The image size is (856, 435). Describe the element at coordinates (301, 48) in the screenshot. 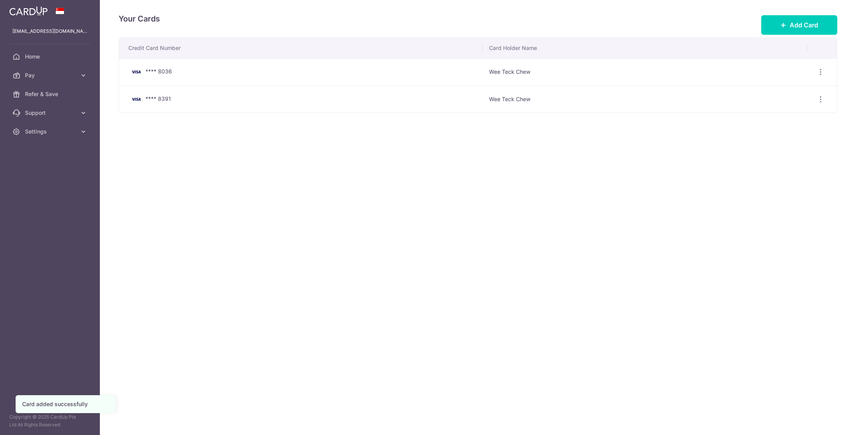

I see `th: Credit Card Number` at that location.